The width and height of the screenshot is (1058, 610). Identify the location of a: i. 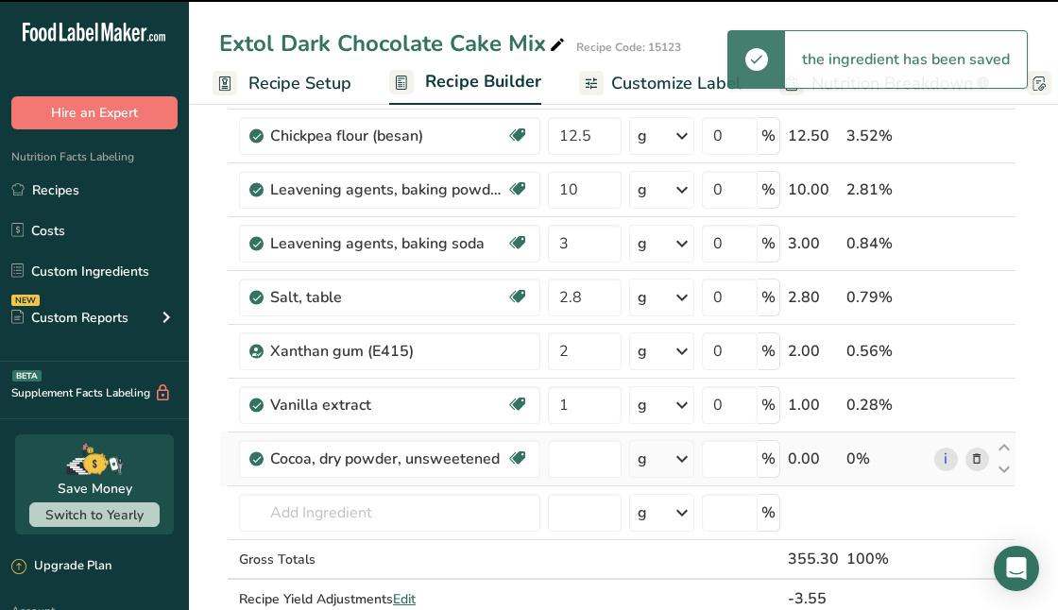
(945, 459).